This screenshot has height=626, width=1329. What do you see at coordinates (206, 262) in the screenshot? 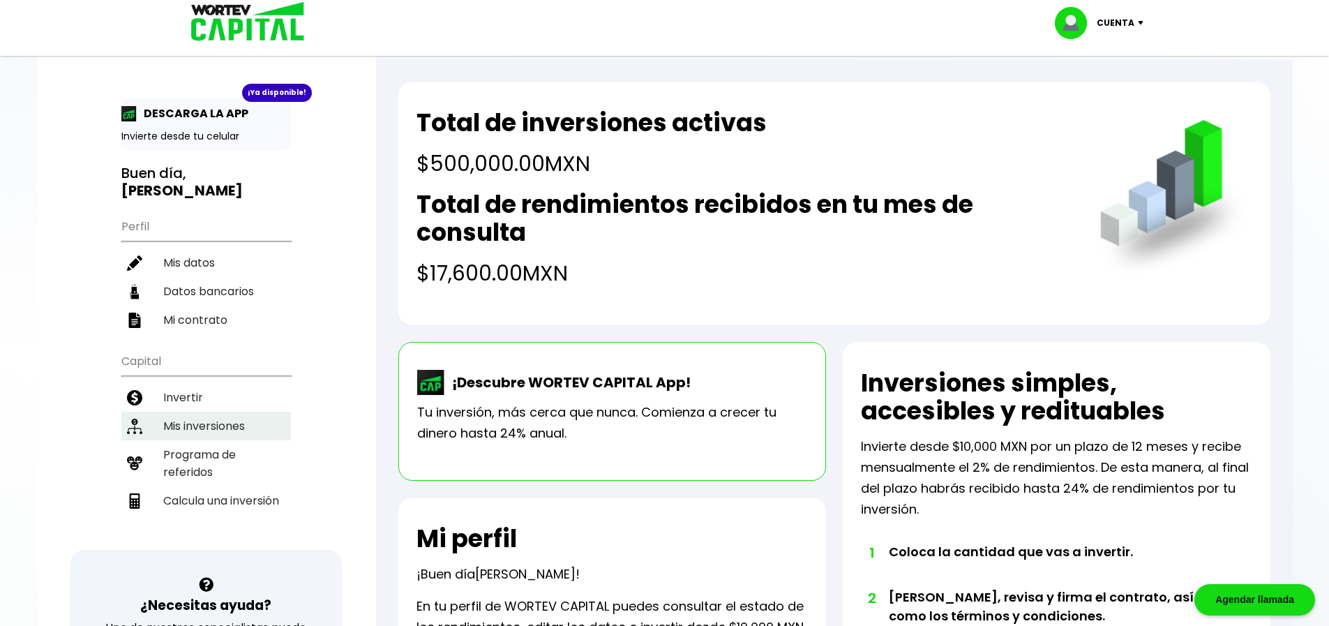
I see `a: Mis datos` at bounding box center [206, 262].